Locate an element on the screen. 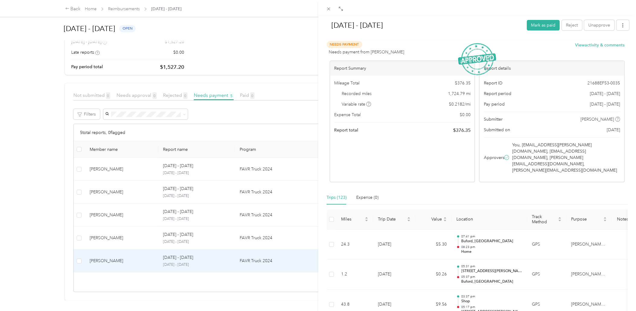 This screenshot has height=311, width=636. p: 05:37 pm is located at coordinates (492, 277).